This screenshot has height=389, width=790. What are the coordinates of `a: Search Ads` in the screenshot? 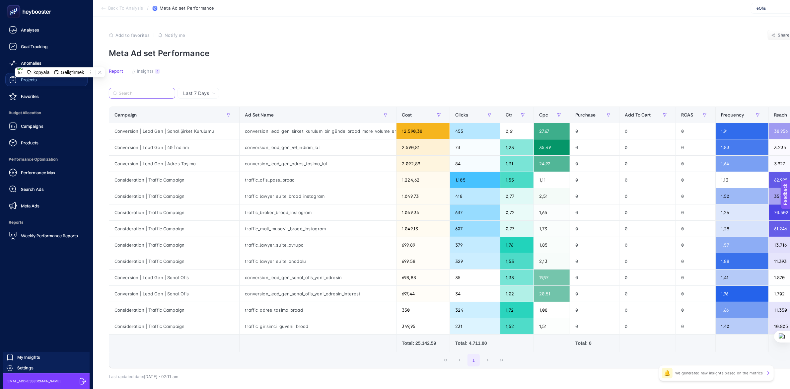 It's located at (46, 189).